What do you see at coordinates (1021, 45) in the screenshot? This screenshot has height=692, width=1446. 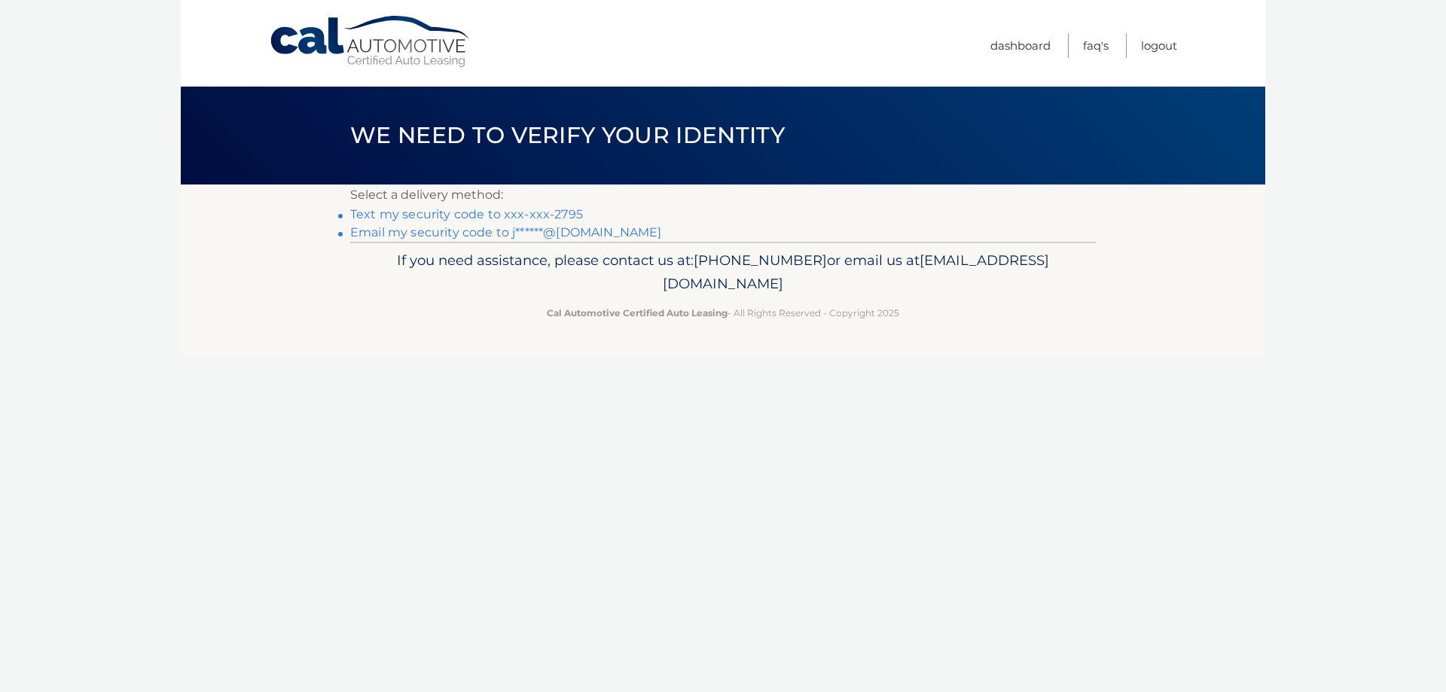 I see `a: Dashboard` at bounding box center [1021, 45].